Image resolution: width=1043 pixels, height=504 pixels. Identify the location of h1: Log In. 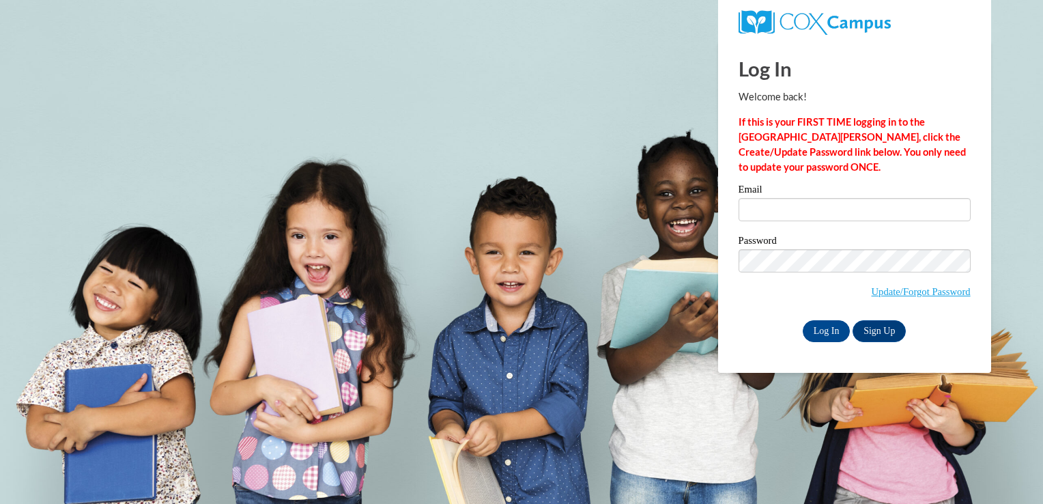
(855, 68).